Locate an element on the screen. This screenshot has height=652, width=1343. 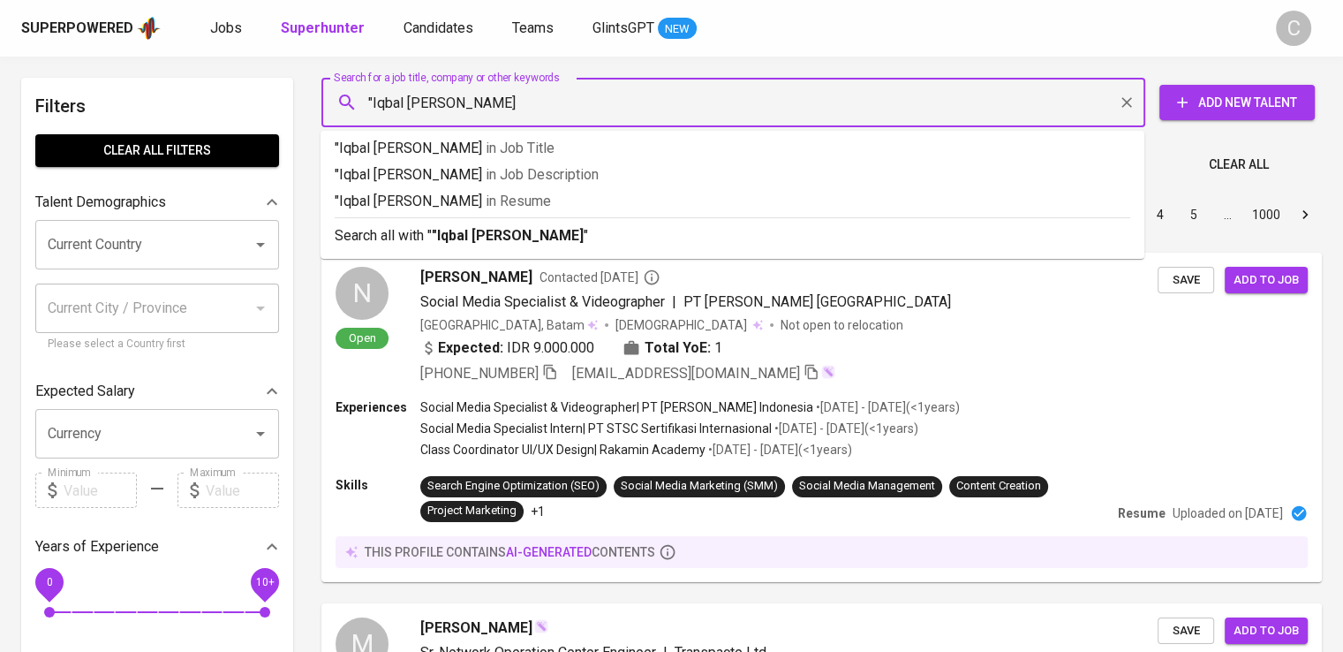
a: GlintsGPT NEW is located at coordinates (645, 28).